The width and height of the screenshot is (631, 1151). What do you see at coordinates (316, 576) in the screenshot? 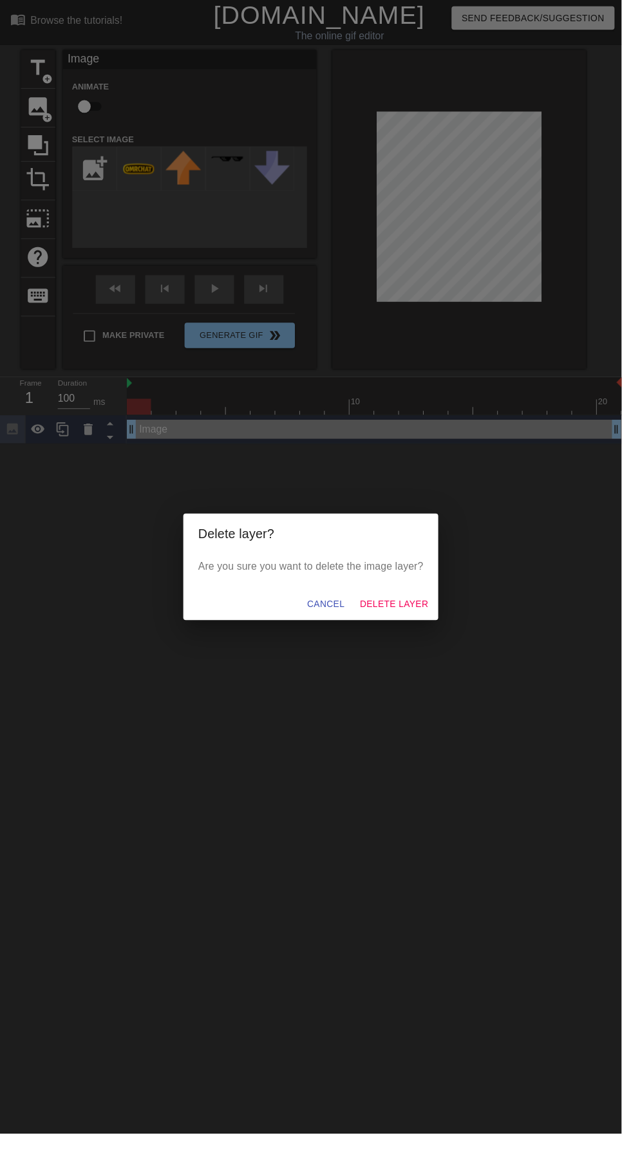
I see `p: Are you sure you want to delete the image layer?` at bounding box center [316, 576].